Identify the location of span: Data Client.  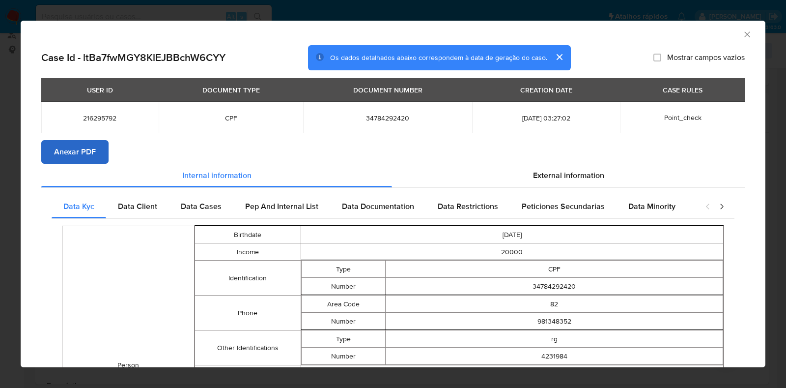
(138, 206).